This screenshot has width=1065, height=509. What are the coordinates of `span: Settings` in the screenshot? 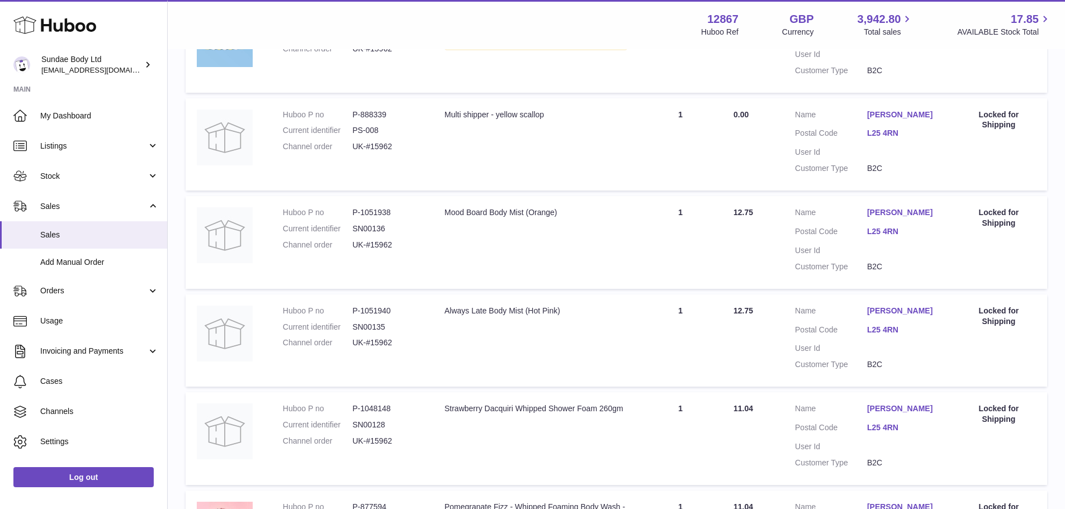 It's located at (100, 442).